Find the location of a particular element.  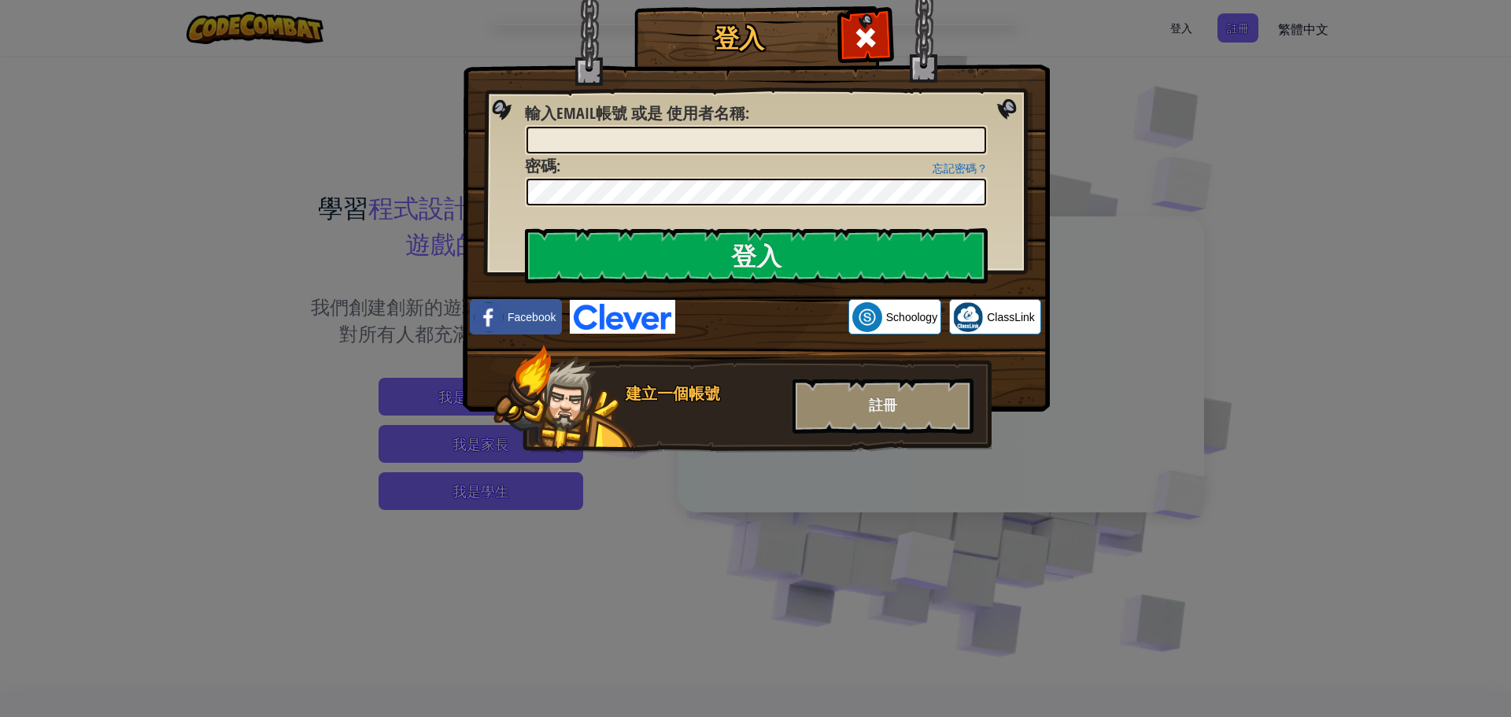

img: classlink-logo-small.png is located at coordinates (968, 317).